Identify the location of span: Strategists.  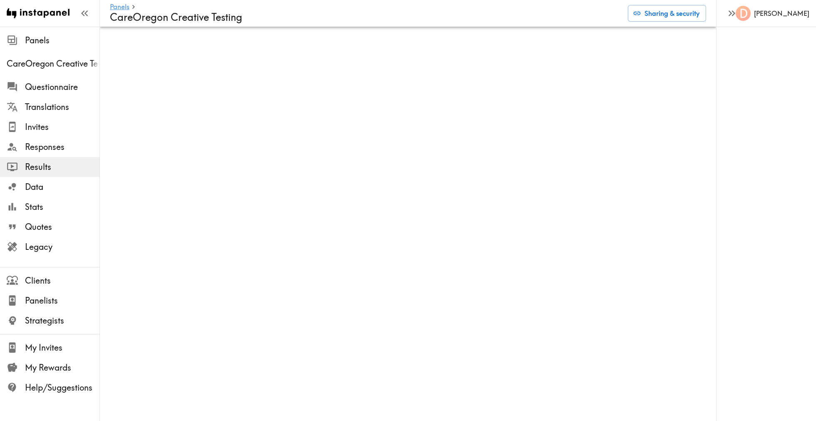
(62, 321).